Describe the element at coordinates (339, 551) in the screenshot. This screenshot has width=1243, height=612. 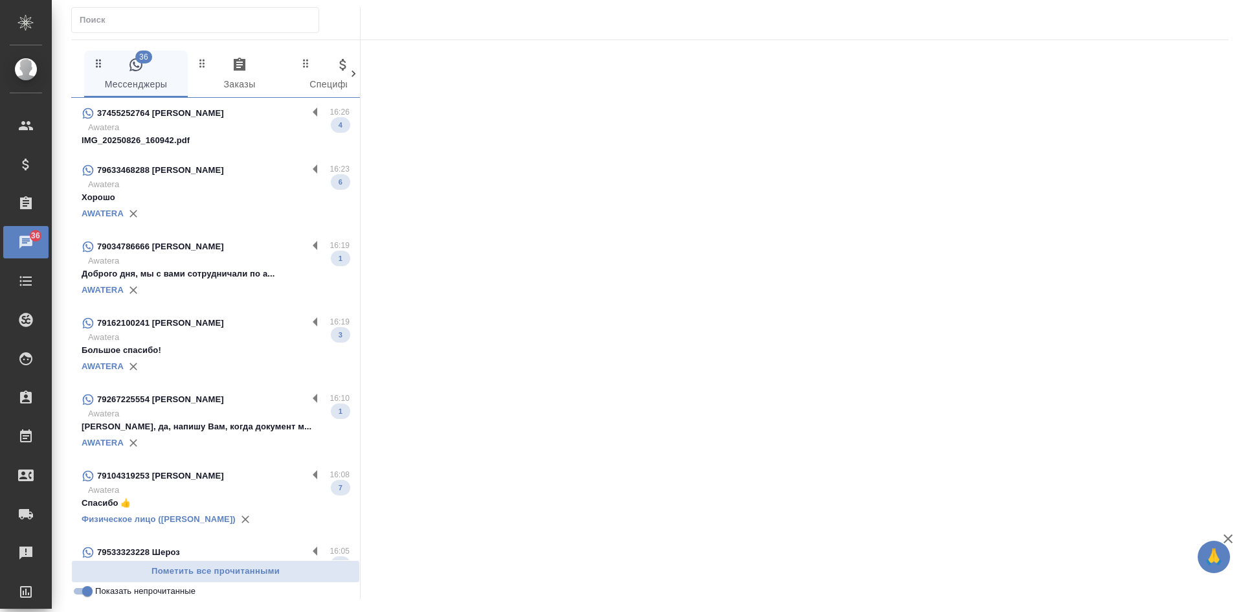
I see `p: 16:05` at that location.